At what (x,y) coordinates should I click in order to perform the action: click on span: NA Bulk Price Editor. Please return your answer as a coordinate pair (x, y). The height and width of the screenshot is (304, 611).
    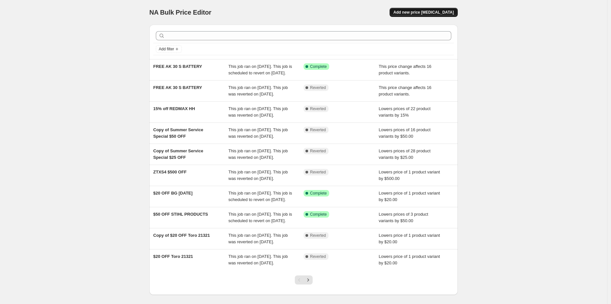
    Looking at the image, I should click on (180, 12).